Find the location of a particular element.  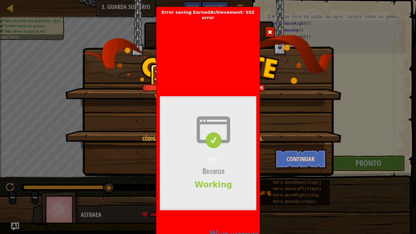

div: Código Limpo: sem erros de codificação ou avisos. is located at coordinates (203, 139).